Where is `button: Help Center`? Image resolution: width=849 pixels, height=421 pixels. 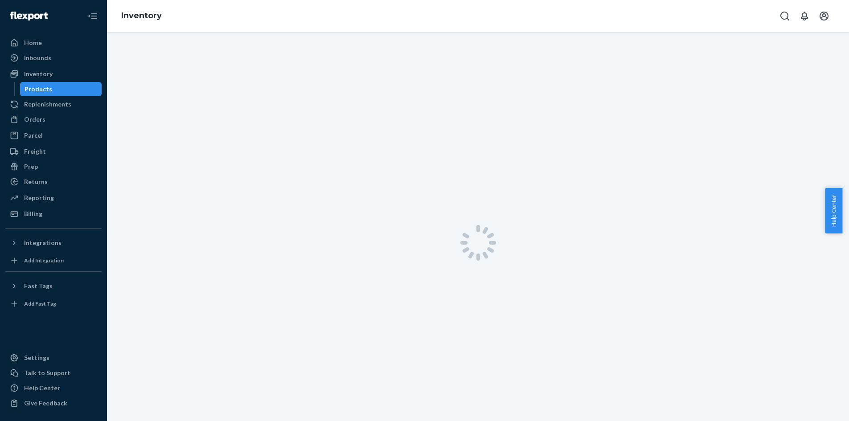 button: Help Center is located at coordinates (834, 211).